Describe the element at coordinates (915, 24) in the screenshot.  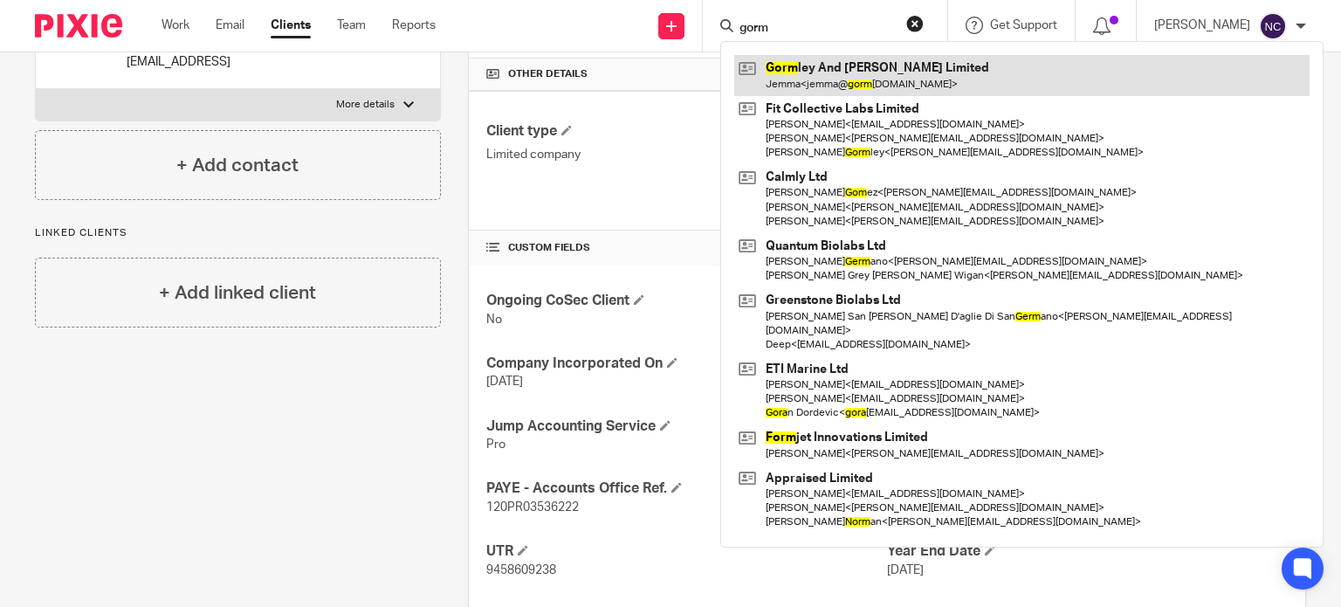
I see `button: Clear` at that location.